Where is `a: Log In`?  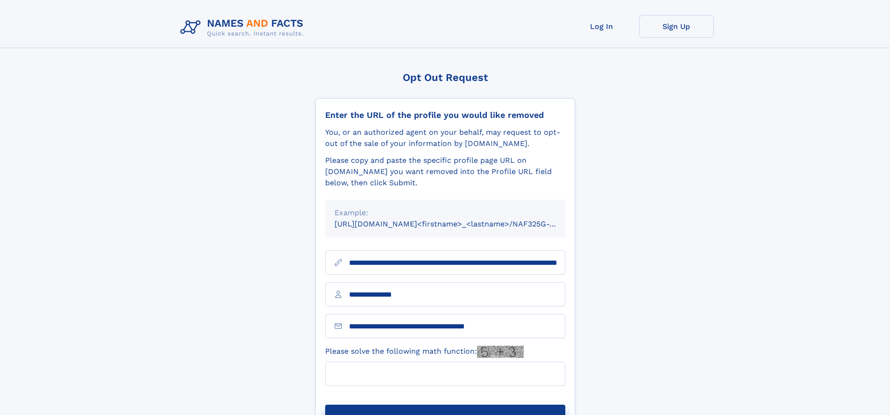 a: Log In is located at coordinates (602, 26).